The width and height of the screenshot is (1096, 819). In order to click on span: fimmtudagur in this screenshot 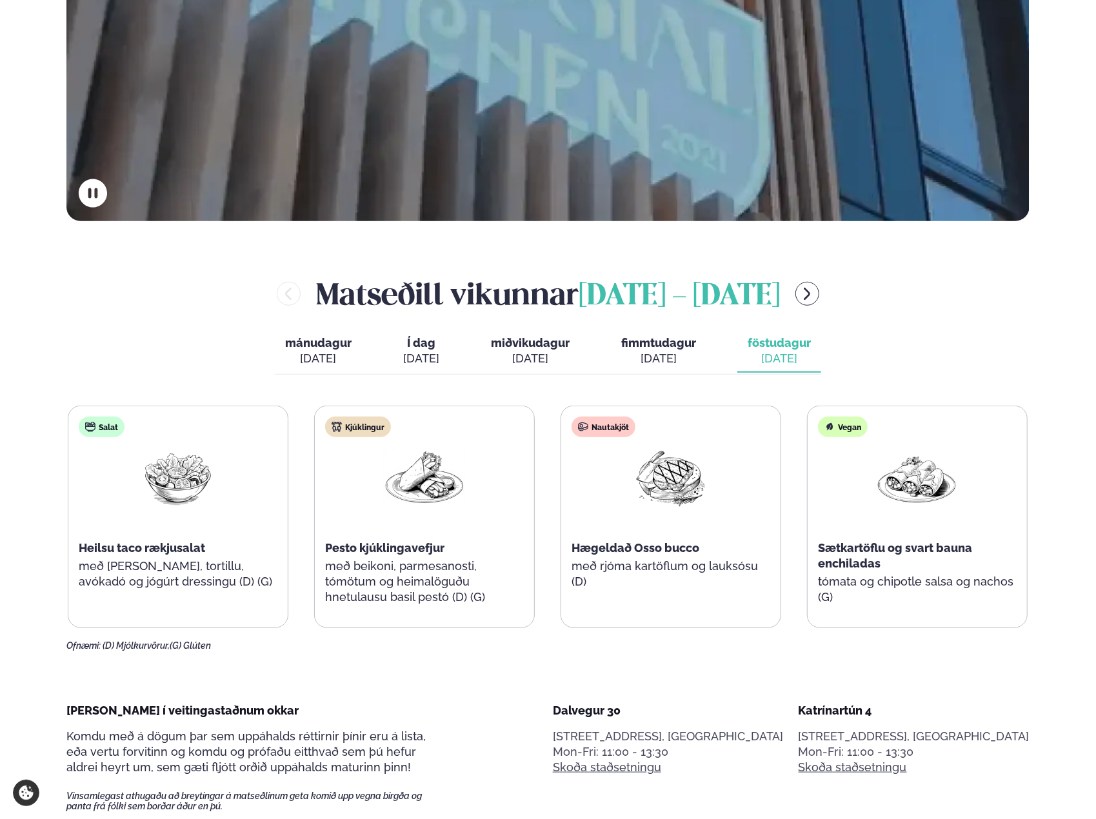, I will do `click(659, 343)`.